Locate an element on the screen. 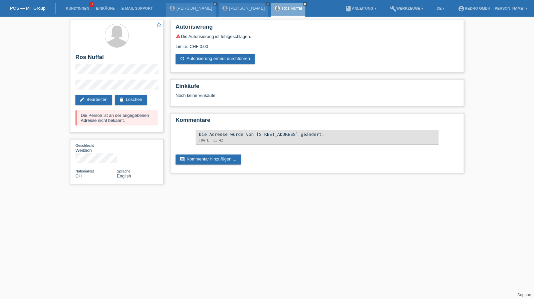 This screenshot has width=534, height=299. a: Support is located at coordinates (524, 295).